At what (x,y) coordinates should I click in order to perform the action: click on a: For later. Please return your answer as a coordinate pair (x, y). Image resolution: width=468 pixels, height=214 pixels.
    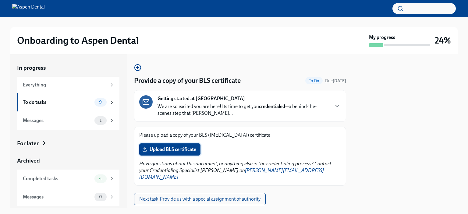
    Looking at the image, I should click on (68, 143).